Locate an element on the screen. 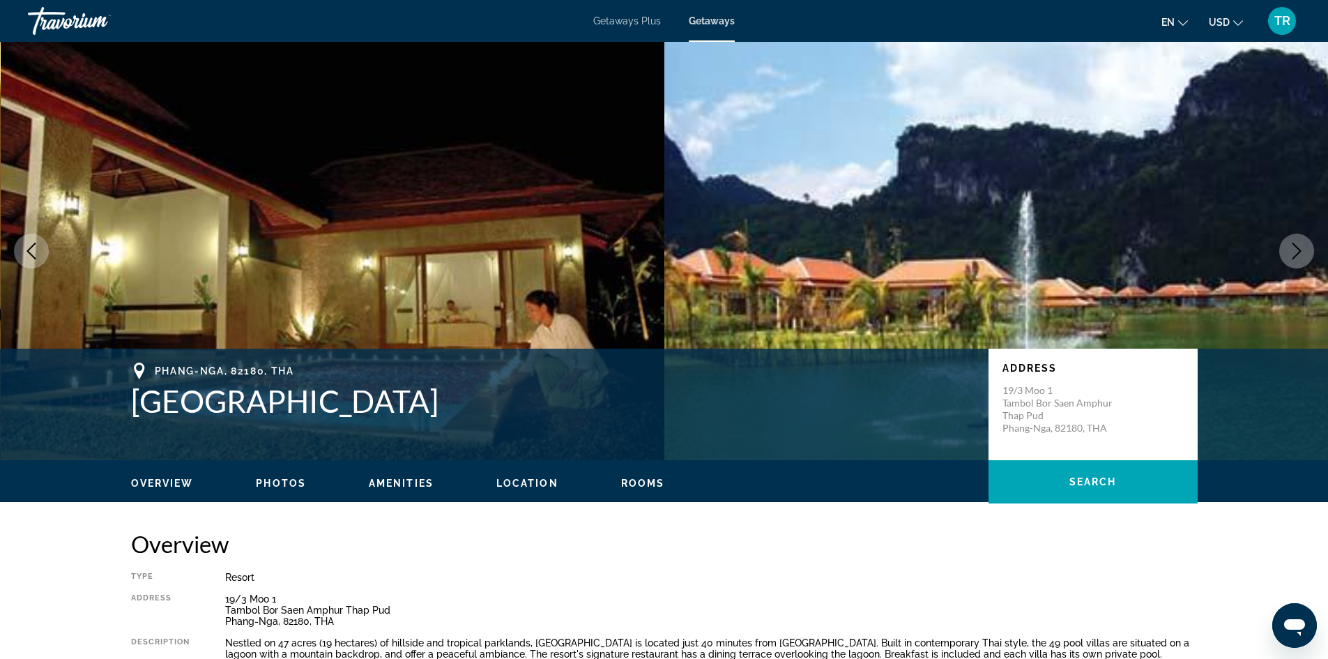 The width and height of the screenshot is (1328, 659). span: Getaways is located at coordinates (712, 21).